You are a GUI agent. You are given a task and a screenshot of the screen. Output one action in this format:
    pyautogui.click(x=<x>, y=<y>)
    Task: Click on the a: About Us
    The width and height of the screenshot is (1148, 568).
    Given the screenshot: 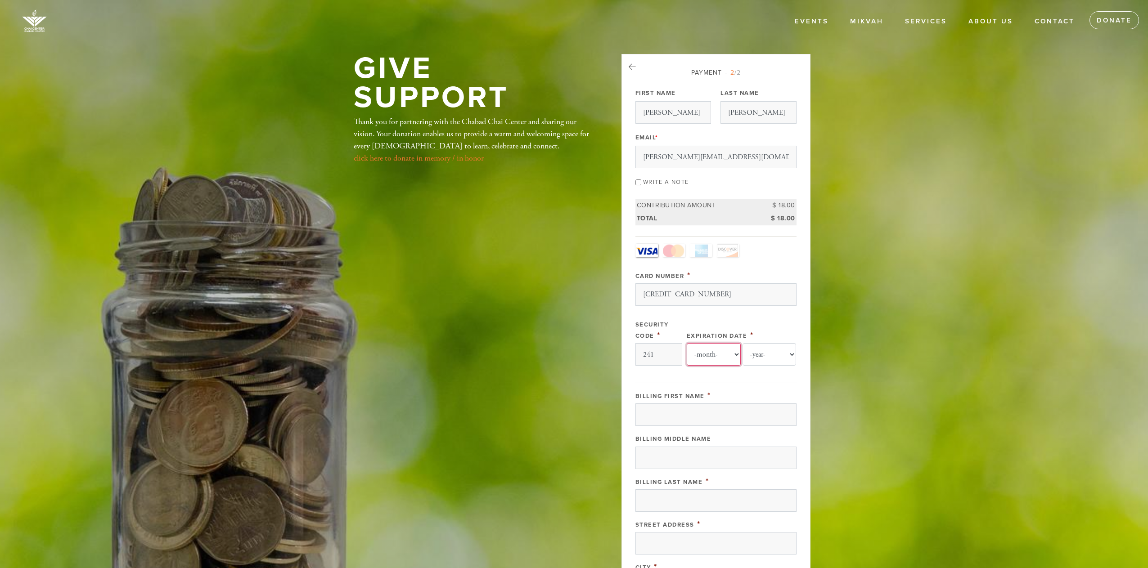 What is the action you would take?
    pyautogui.click(x=990, y=22)
    